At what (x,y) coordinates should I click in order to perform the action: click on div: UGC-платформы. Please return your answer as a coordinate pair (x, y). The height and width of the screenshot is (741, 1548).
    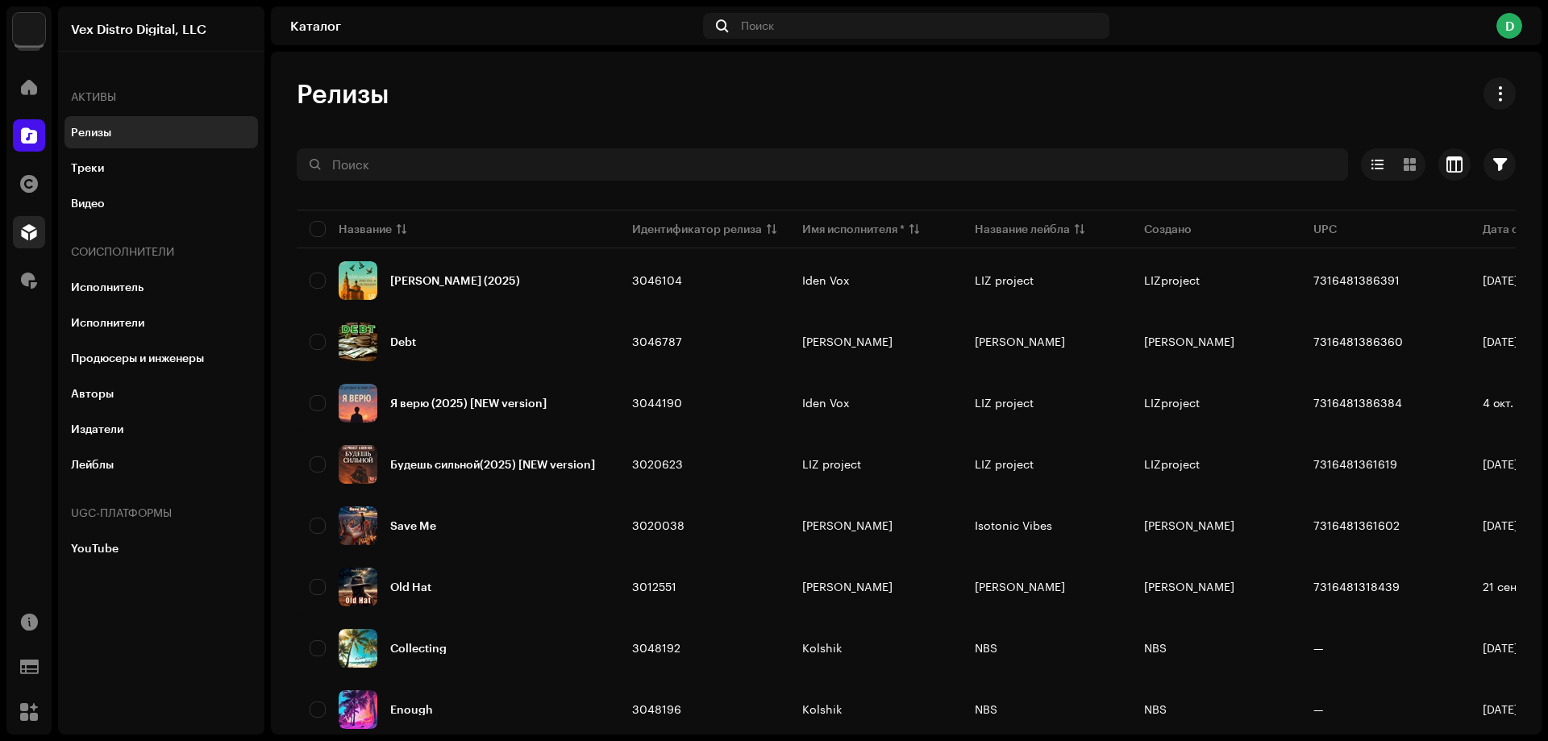
    Looking at the image, I should click on (161, 513).